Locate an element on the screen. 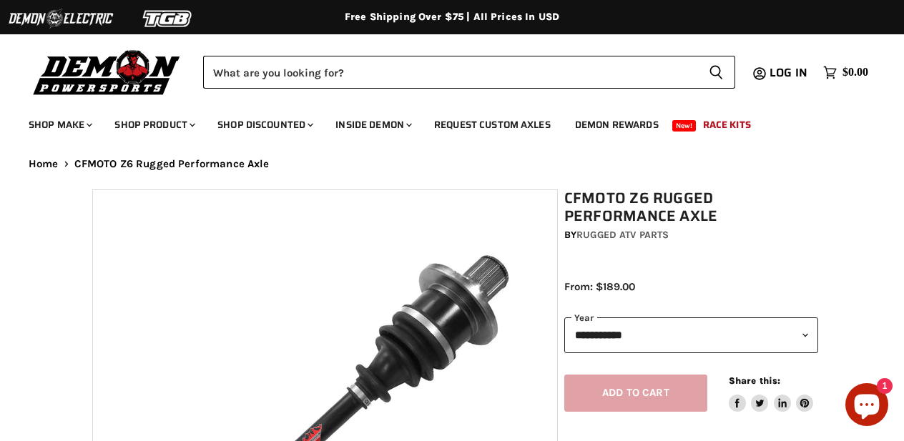 The height and width of the screenshot is (441, 904). span: Share this: is located at coordinates (755, 381).